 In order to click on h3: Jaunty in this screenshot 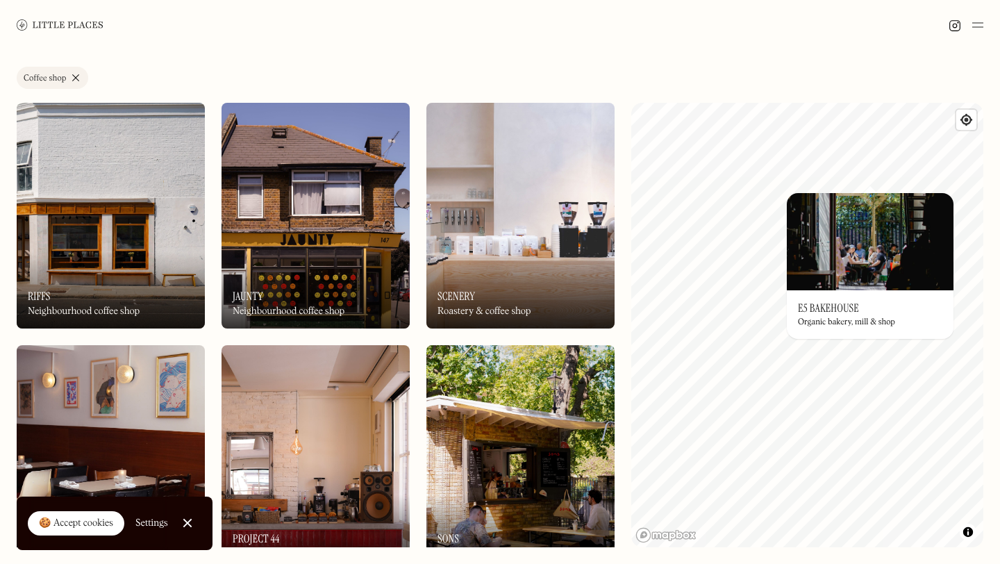, I will do `click(248, 296)`.